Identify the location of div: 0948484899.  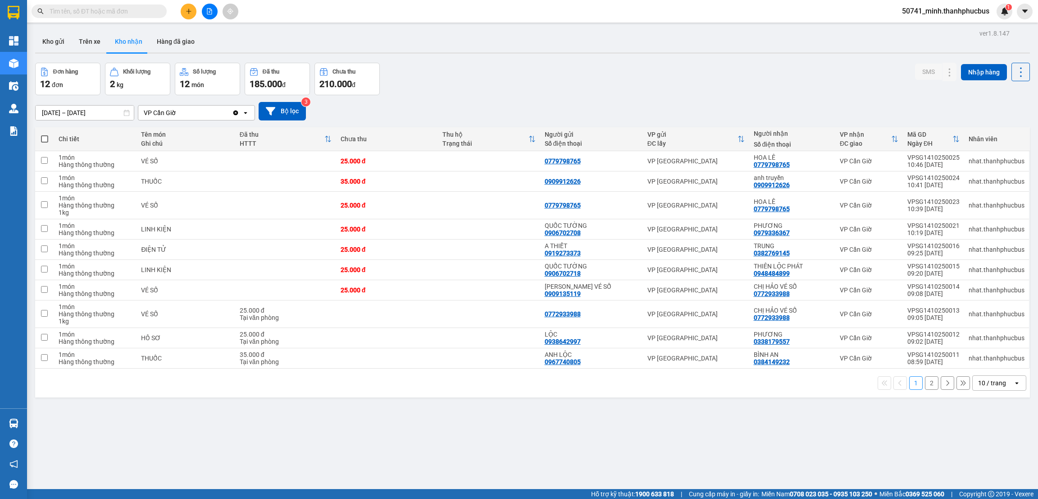
(772, 273).